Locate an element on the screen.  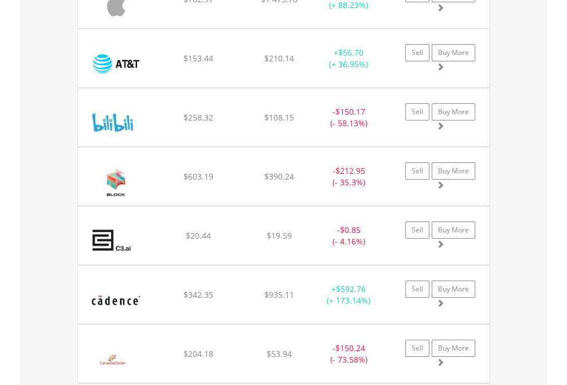
span: $0.85 is located at coordinates (350, 229).